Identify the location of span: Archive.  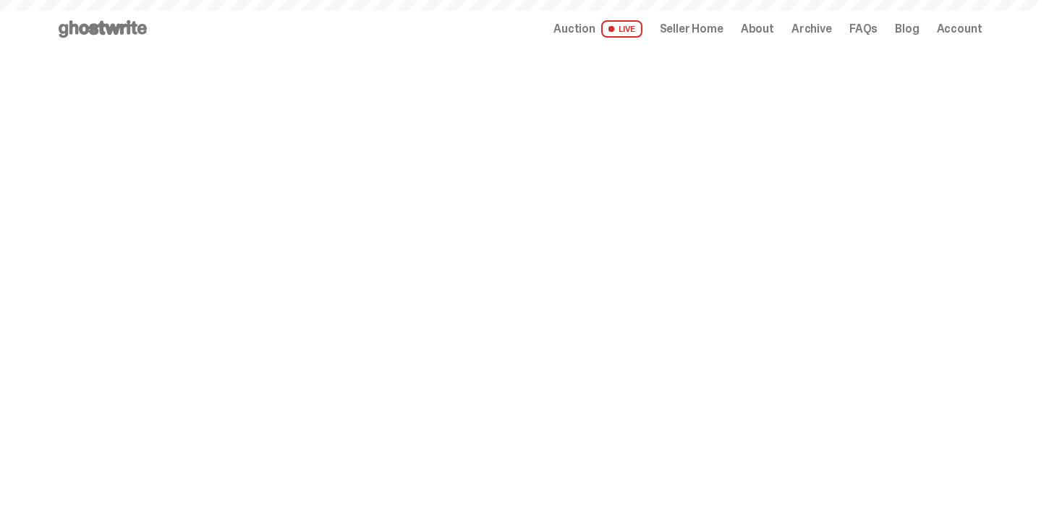
(812, 29).